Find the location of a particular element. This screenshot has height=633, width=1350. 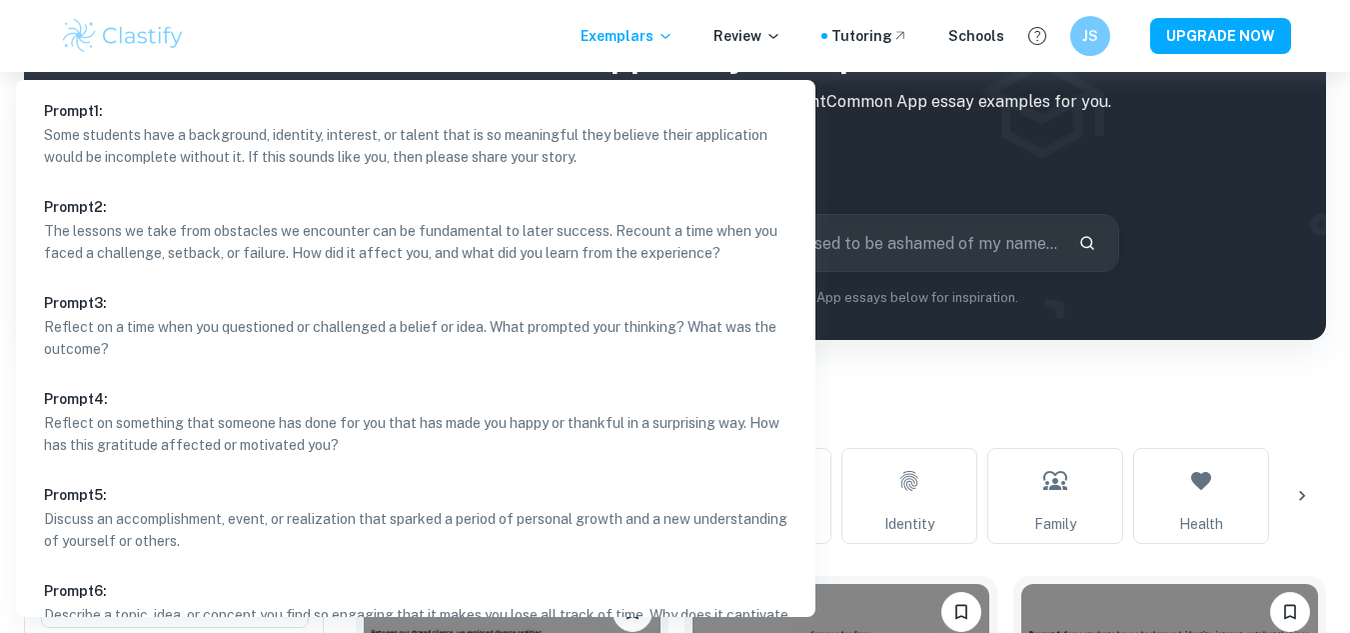

h6: Prompt 4 : is located at coordinates (76, 399).